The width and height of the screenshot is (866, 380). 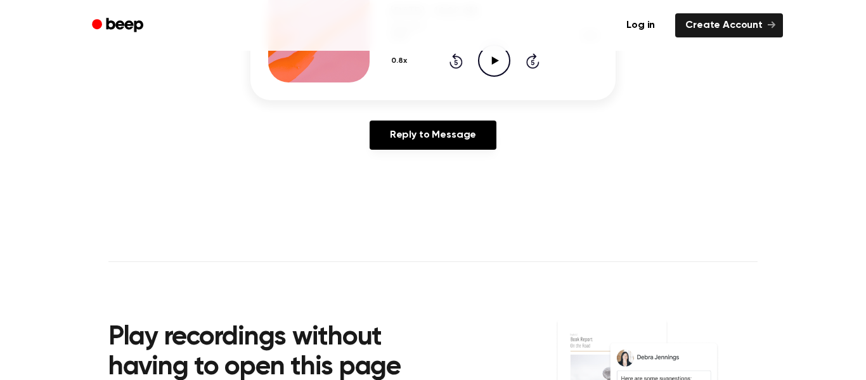 What do you see at coordinates (119, 25) in the screenshot?
I see `a: Beep` at bounding box center [119, 25].